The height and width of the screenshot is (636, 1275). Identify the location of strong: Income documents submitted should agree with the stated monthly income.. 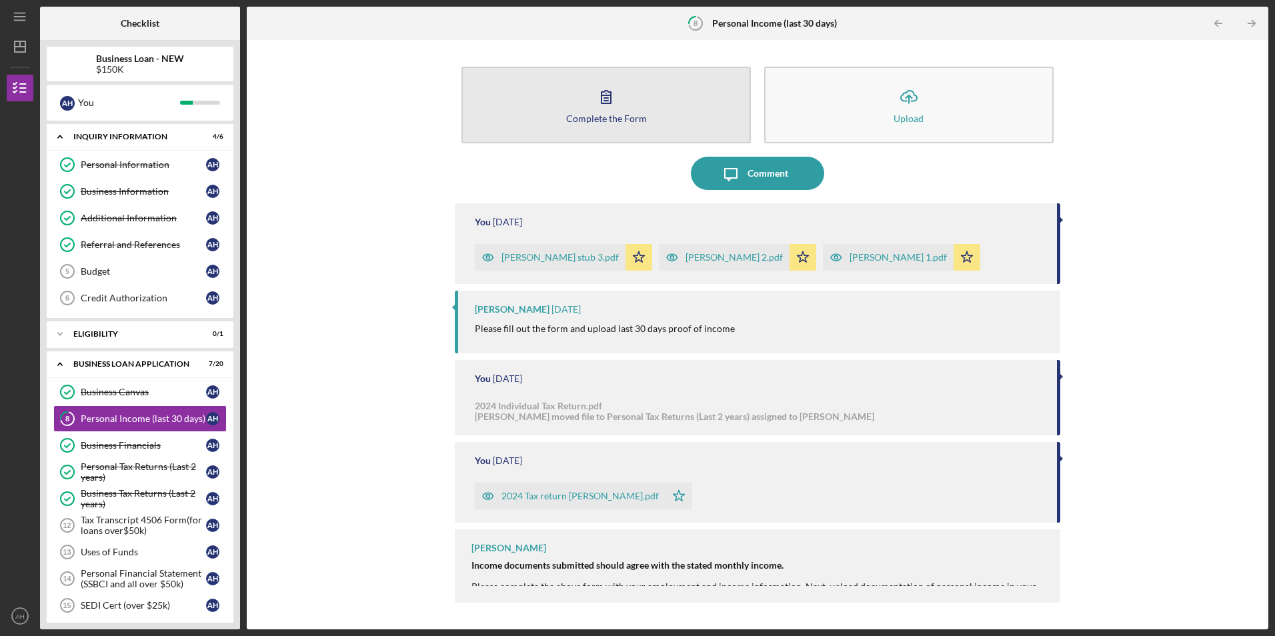
(628, 565).